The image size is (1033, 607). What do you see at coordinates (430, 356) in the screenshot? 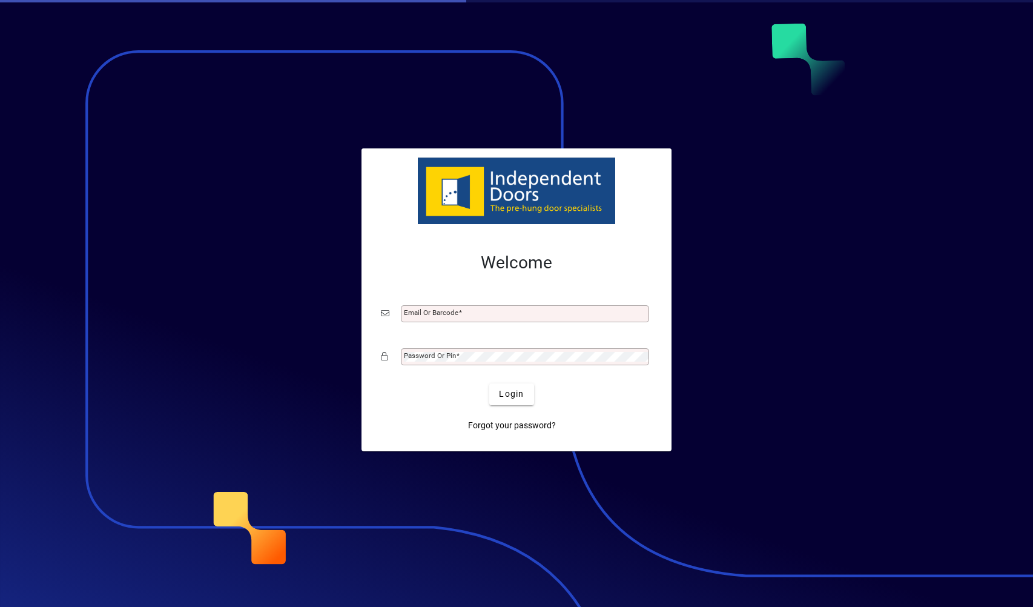
I see `mat-label: Password or Pin` at bounding box center [430, 356].